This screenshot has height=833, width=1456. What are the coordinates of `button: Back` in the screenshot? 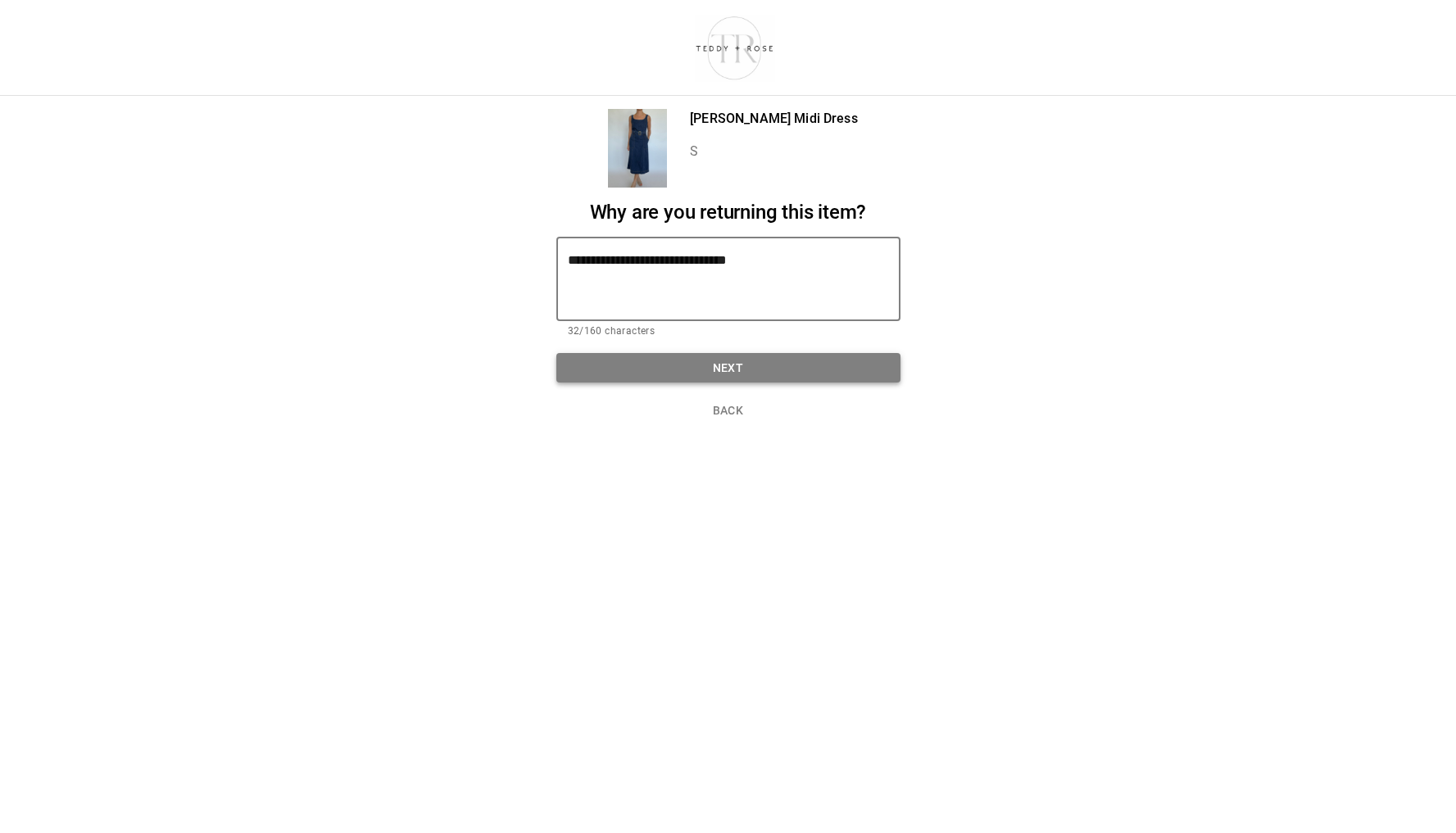 It's located at (728, 410).